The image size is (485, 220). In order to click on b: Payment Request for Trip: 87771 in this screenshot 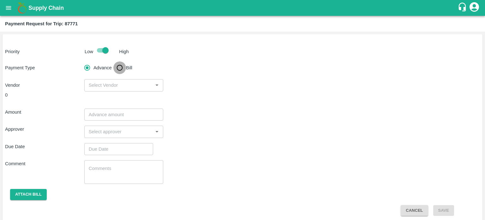, I will do `click(41, 24)`.